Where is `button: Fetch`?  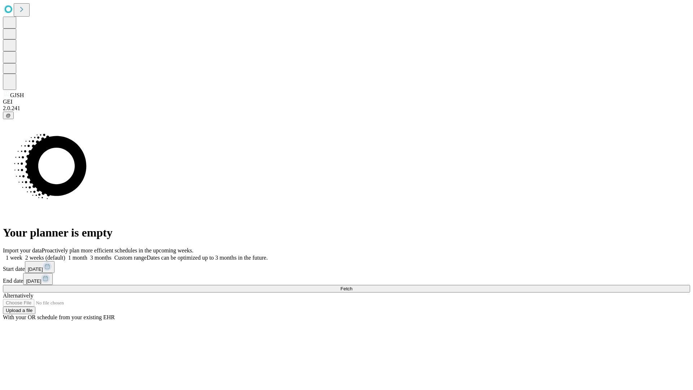 button: Fetch is located at coordinates (347, 289).